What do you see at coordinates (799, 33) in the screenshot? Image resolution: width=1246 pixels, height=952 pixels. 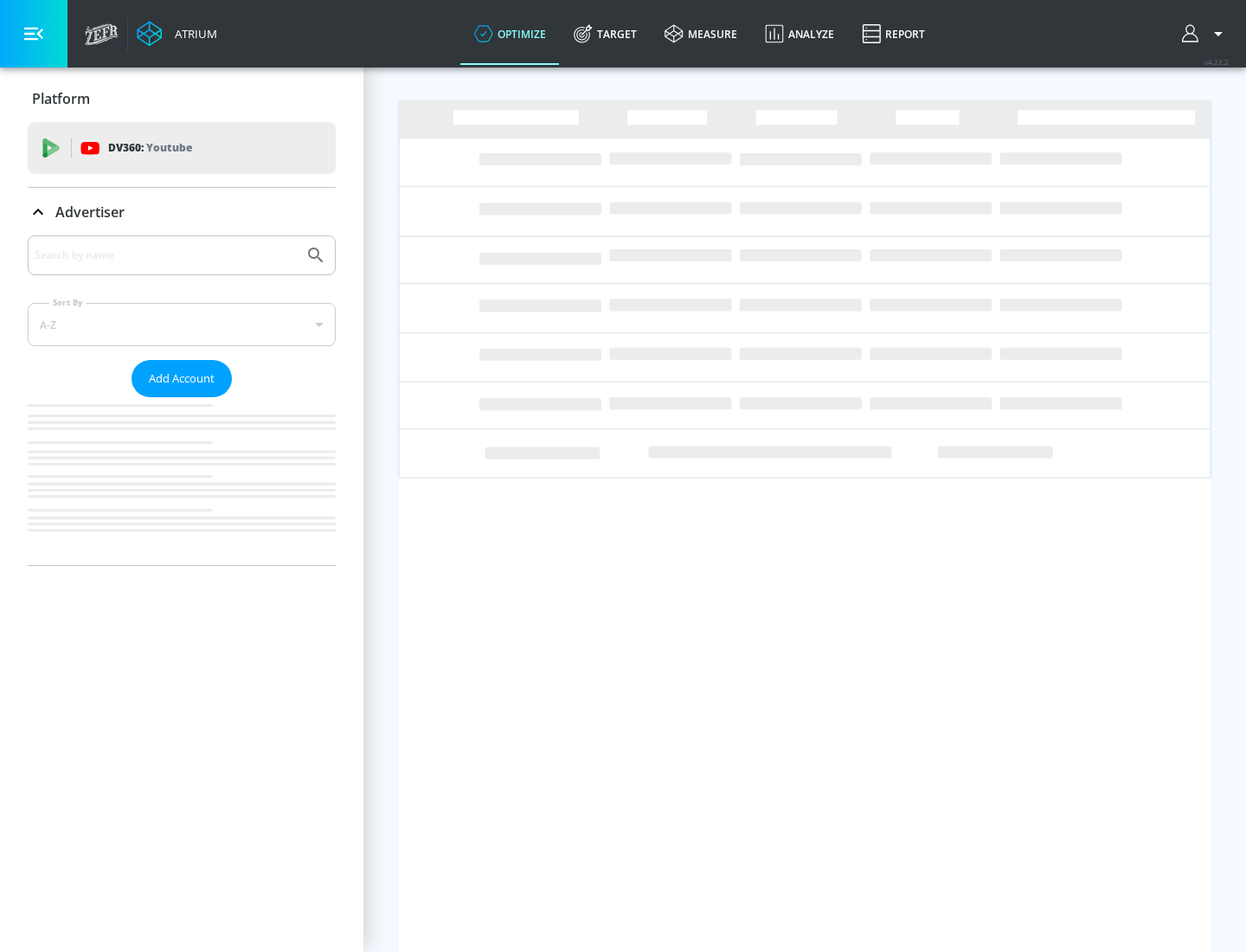 I see `a: Analyze` at bounding box center [799, 33].